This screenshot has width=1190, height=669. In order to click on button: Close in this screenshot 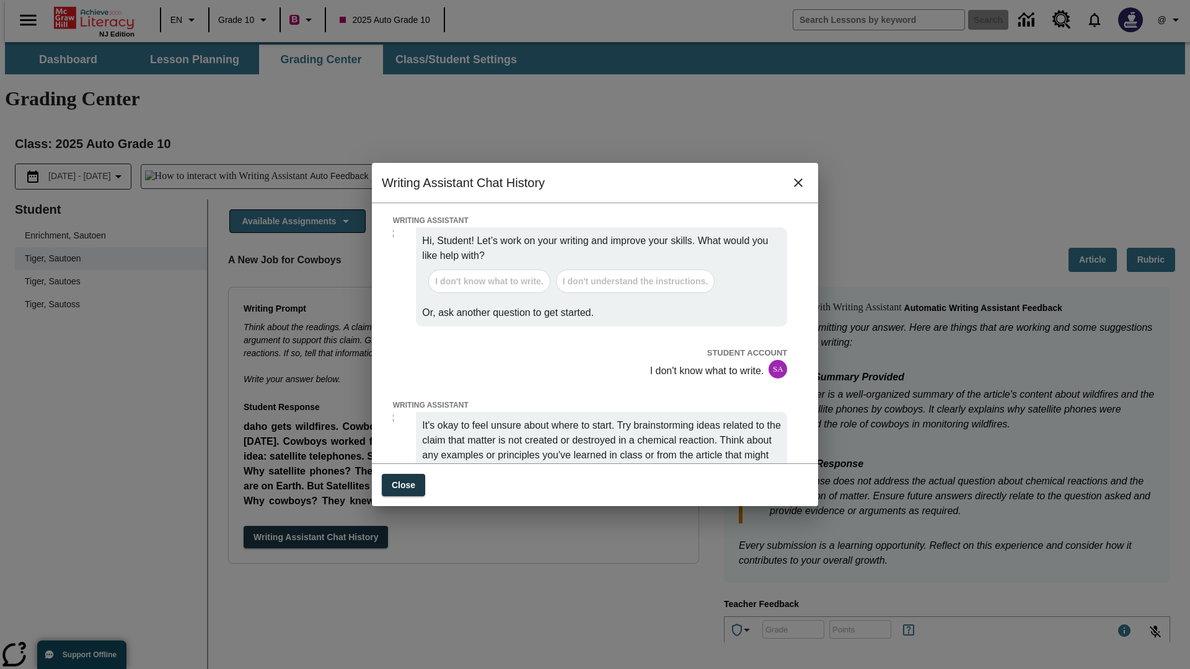, I will do `click(404, 485)`.